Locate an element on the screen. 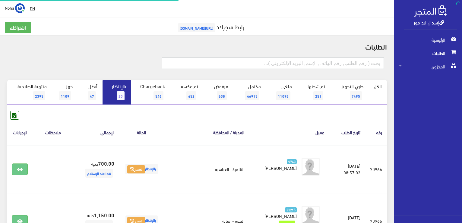 This screenshot has height=223, width=462. th: اﻹجمالي is located at coordinates (96, 132).